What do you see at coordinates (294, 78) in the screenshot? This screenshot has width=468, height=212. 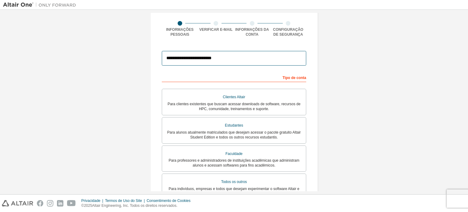 I see `font: Tipo de conta` at bounding box center [294, 78].